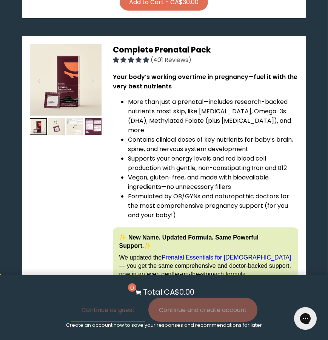 The width and height of the screenshot is (328, 340). What do you see at coordinates (132, 60) in the screenshot?
I see `span: 4.91 stars` at bounding box center [132, 60].